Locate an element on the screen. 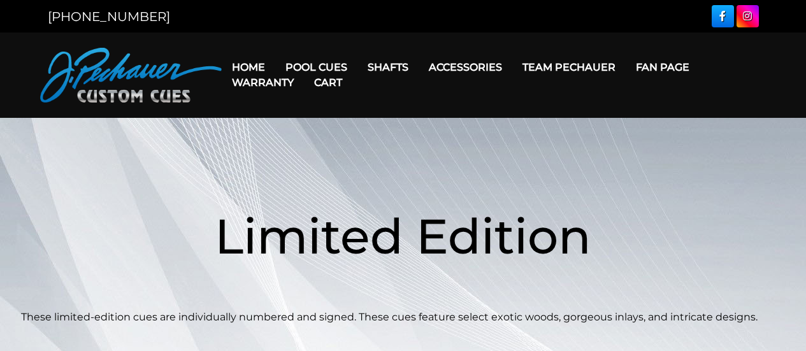  p: These limited-edition cues are individually numbered and signed. These cues feature select exotic... is located at coordinates (403, 317).